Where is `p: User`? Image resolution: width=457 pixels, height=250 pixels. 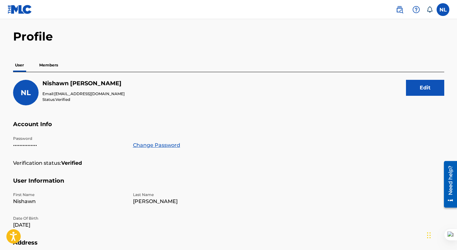
p: User is located at coordinates (19, 65).